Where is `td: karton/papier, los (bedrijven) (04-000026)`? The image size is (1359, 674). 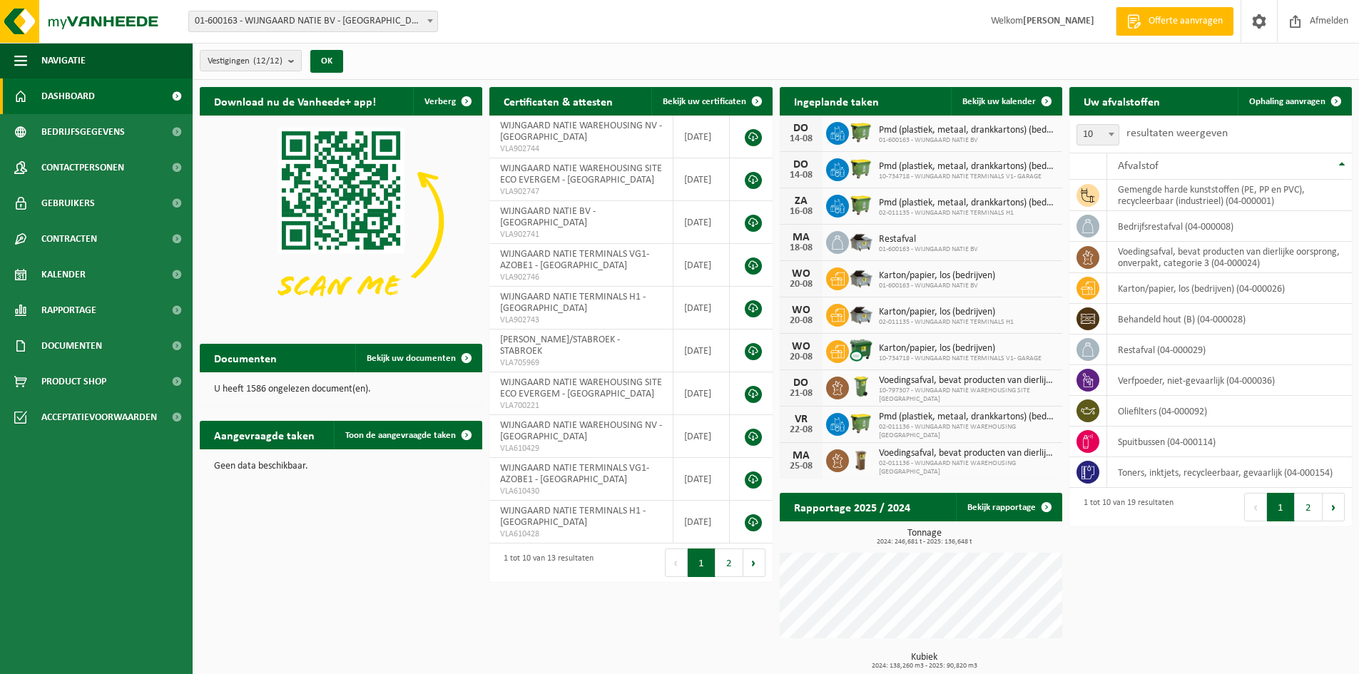 td: karton/papier, los (bedrijven) (04-000026) is located at coordinates (1229, 288).